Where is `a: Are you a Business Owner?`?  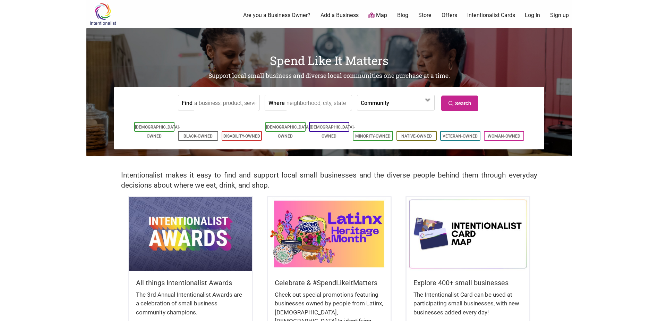 a: Are you a Business Owner? is located at coordinates (277, 15).